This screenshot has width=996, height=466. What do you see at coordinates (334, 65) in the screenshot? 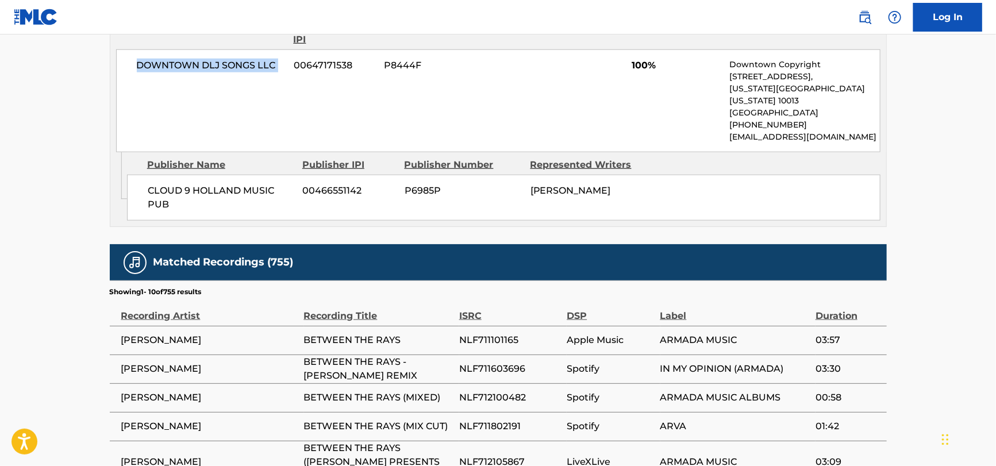
I see `span: 00647171538` at bounding box center [334, 65].